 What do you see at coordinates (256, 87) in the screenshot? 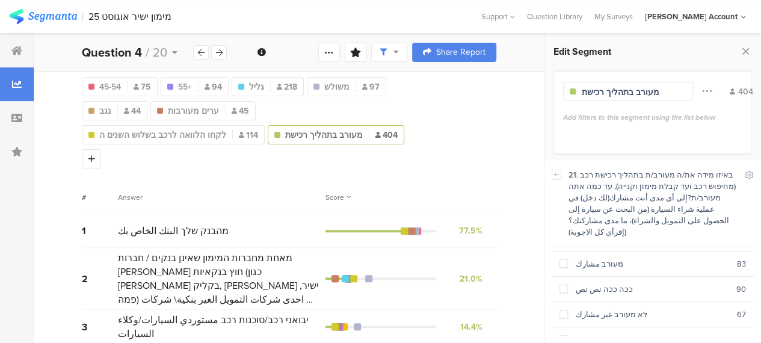
I see `span: גליל` at bounding box center [256, 87].